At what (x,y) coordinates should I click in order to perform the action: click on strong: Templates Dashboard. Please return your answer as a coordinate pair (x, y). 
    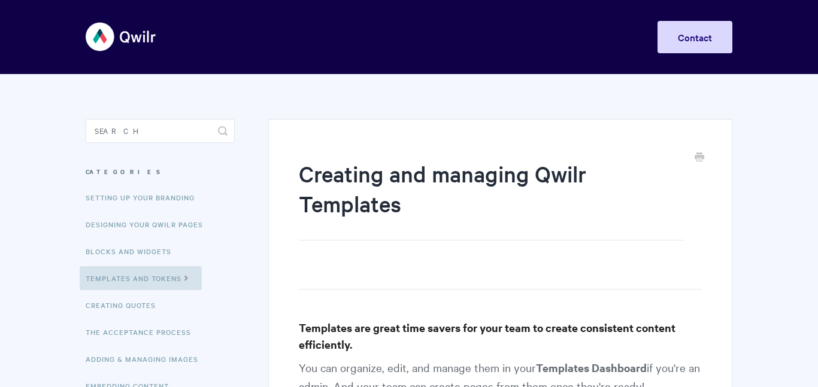
    Looking at the image, I should click on (591, 367).